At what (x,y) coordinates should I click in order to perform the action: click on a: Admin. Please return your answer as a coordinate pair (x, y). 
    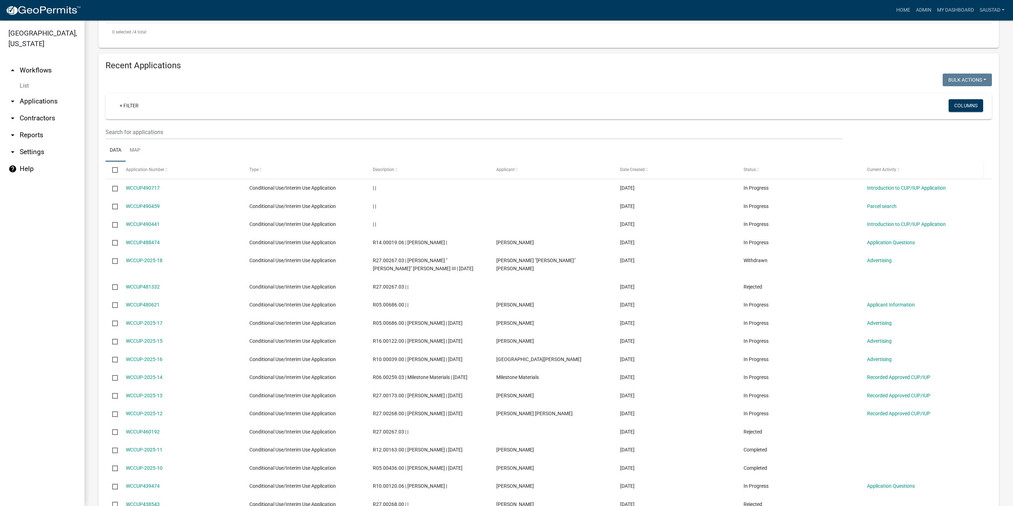
    Looking at the image, I should click on (924, 10).